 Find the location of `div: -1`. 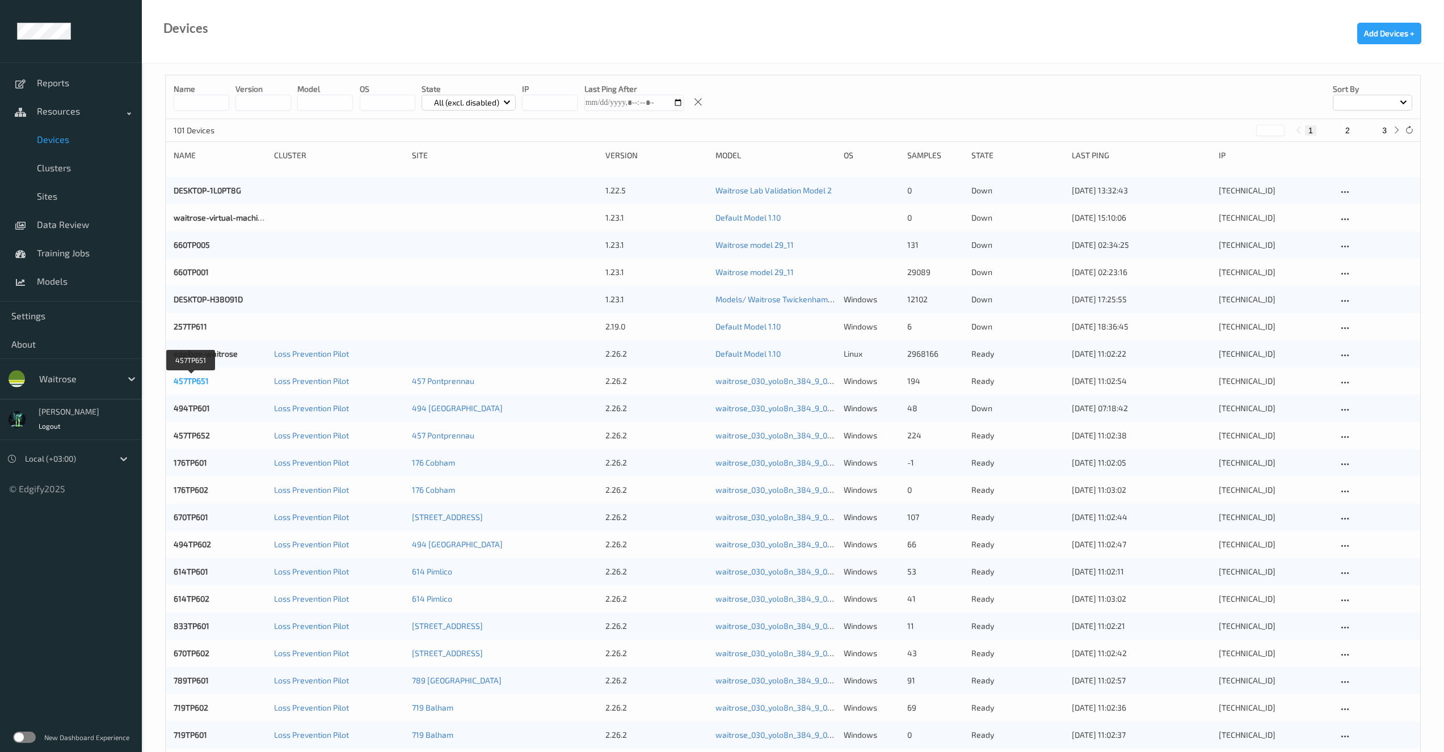

div: -1 is located at coordinates (935, 463).